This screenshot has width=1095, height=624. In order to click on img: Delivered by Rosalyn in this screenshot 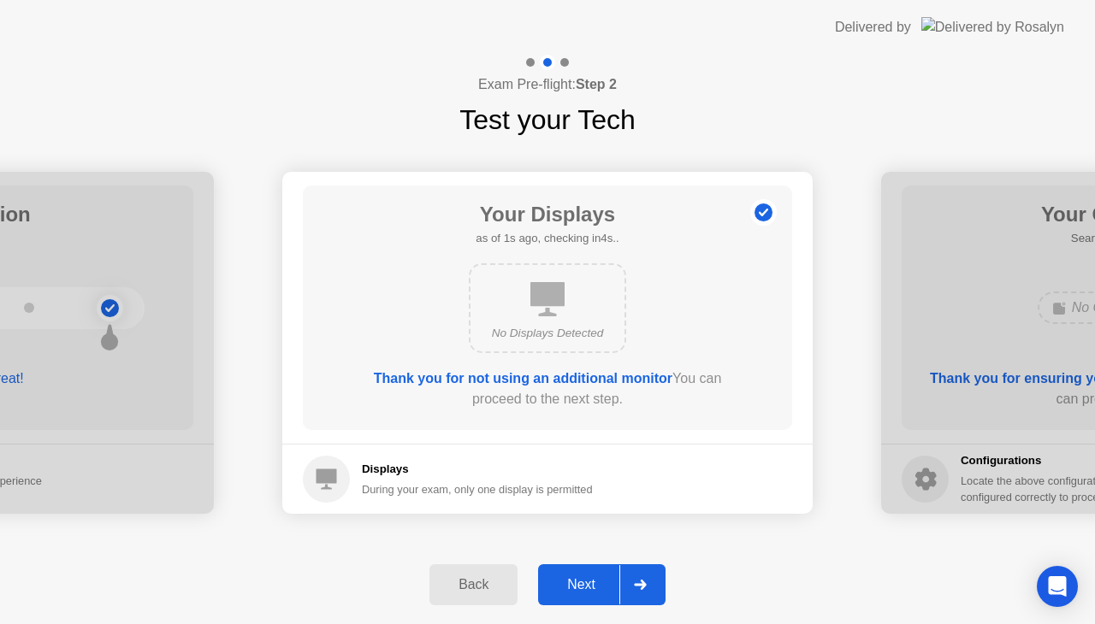, I will do `click(992, 27)`.